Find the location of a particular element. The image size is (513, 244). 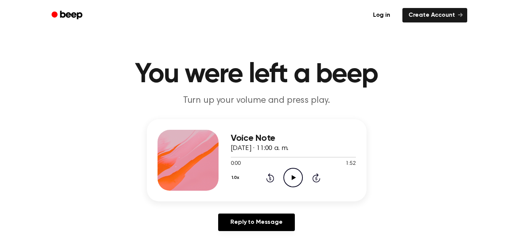

h3: Voice Note is located at coordinates (293, 138).